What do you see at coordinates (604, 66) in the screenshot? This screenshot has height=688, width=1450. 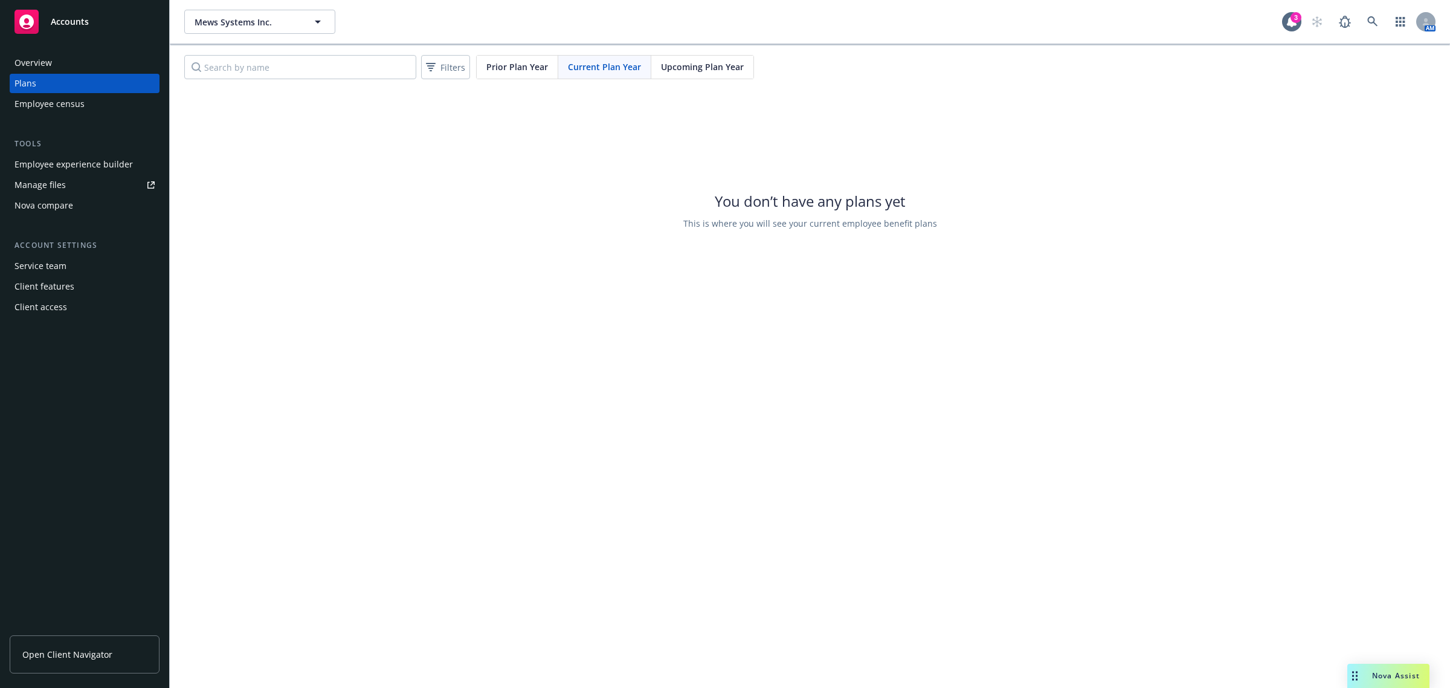 I see `span: Current Plan Year` at bounding box center [604, 66].